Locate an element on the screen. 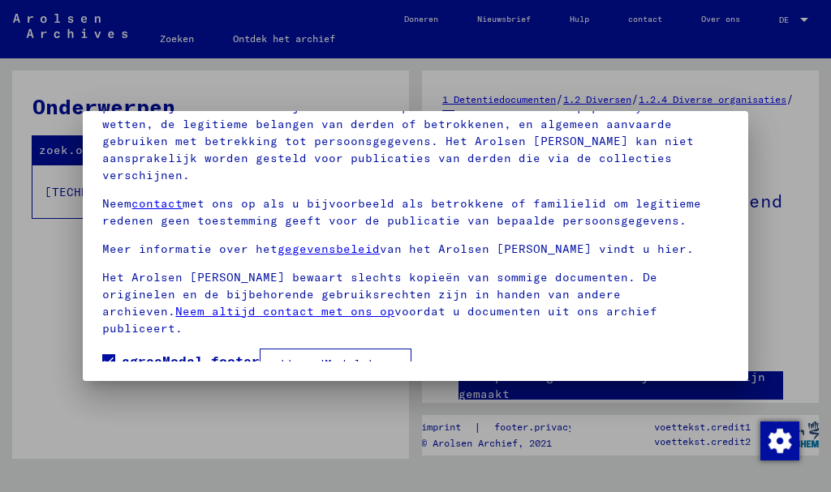  font: met ons op als u bijvoorbeeld als betrokkene of familielid om legitieme redenen geen toestemming ... is located at coordinates (402, 212).